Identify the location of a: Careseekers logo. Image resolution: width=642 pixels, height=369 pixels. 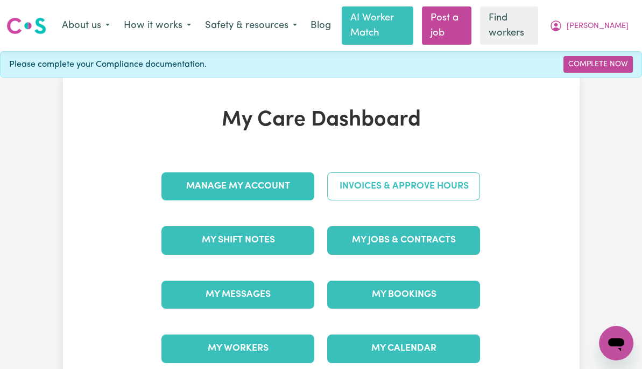
(26, 26).